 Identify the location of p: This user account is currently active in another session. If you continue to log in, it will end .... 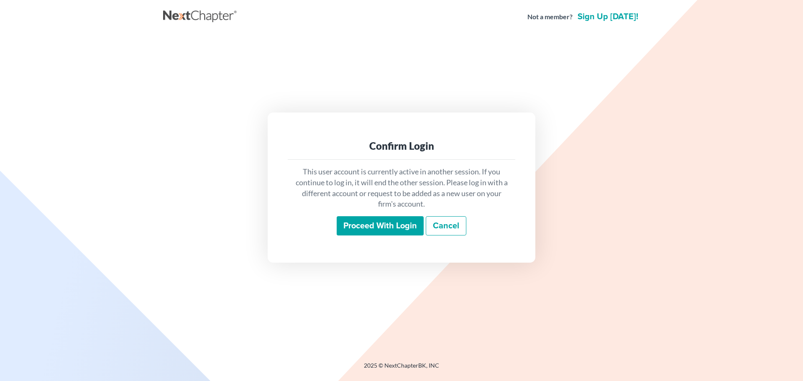
(402, 188).